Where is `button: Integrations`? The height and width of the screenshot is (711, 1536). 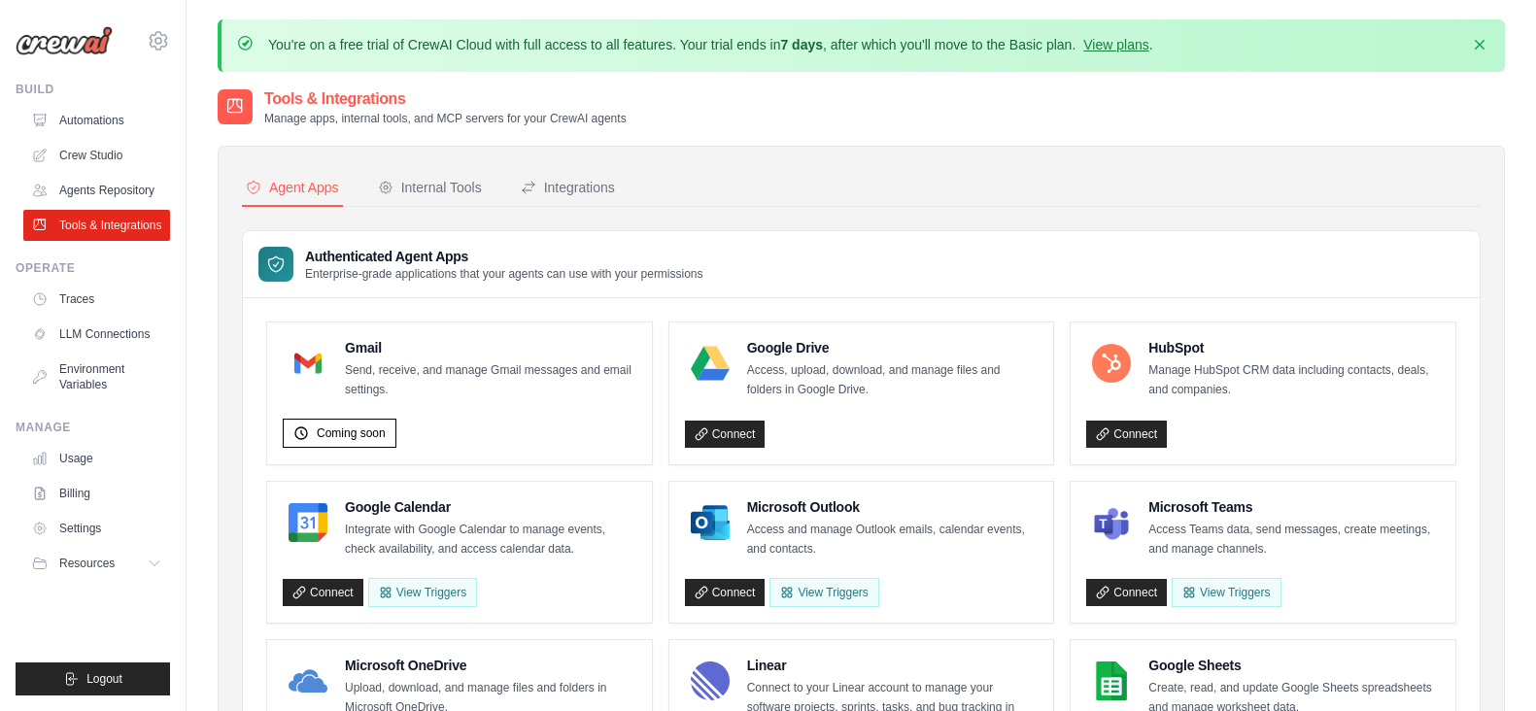
button: Integrations is located at coordinates (568, 189).